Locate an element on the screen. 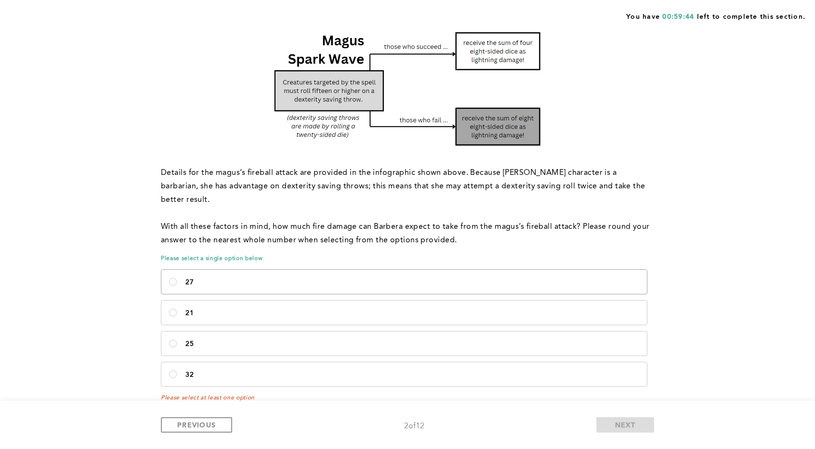 This screenshot has width=815, height=449. span: PREVIOUS is located at coordinates (196, 424).